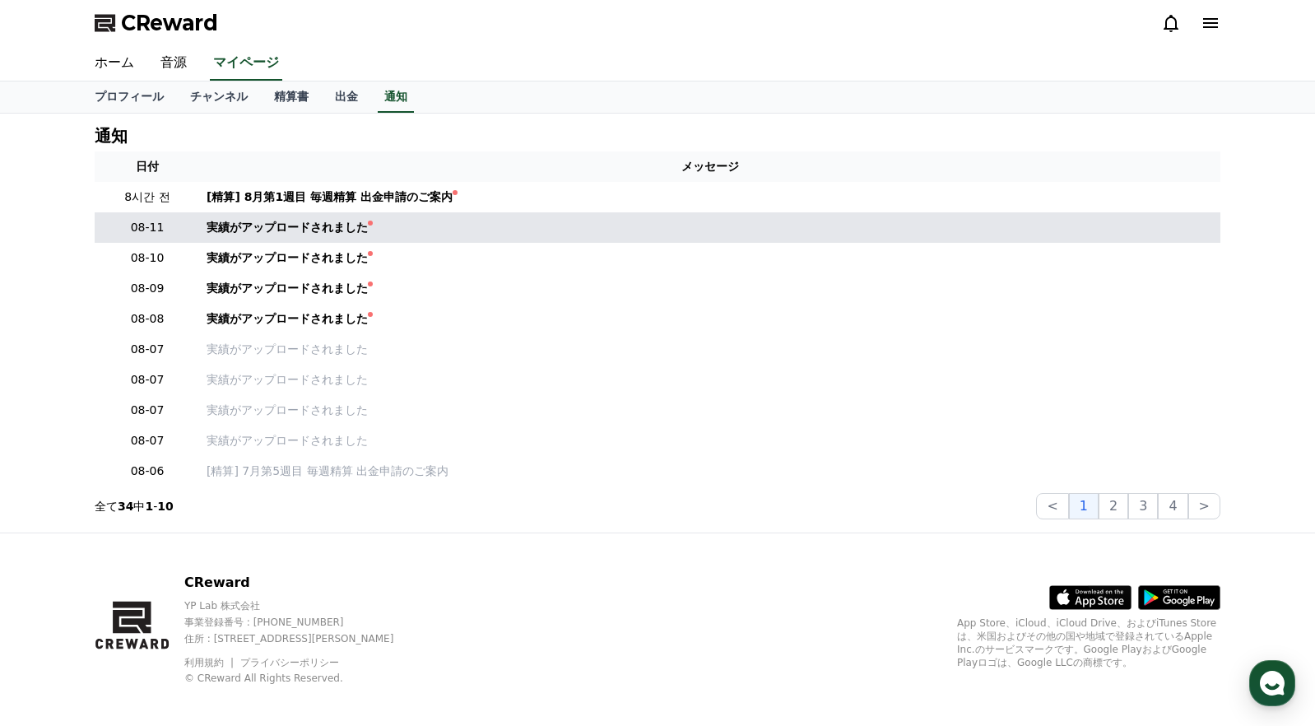 This screenshot has width=1315, height=726. What do you see at coordinates (291, 97) in the screenshot?
I see `a: 精算書` at bounding box center [291, 97].